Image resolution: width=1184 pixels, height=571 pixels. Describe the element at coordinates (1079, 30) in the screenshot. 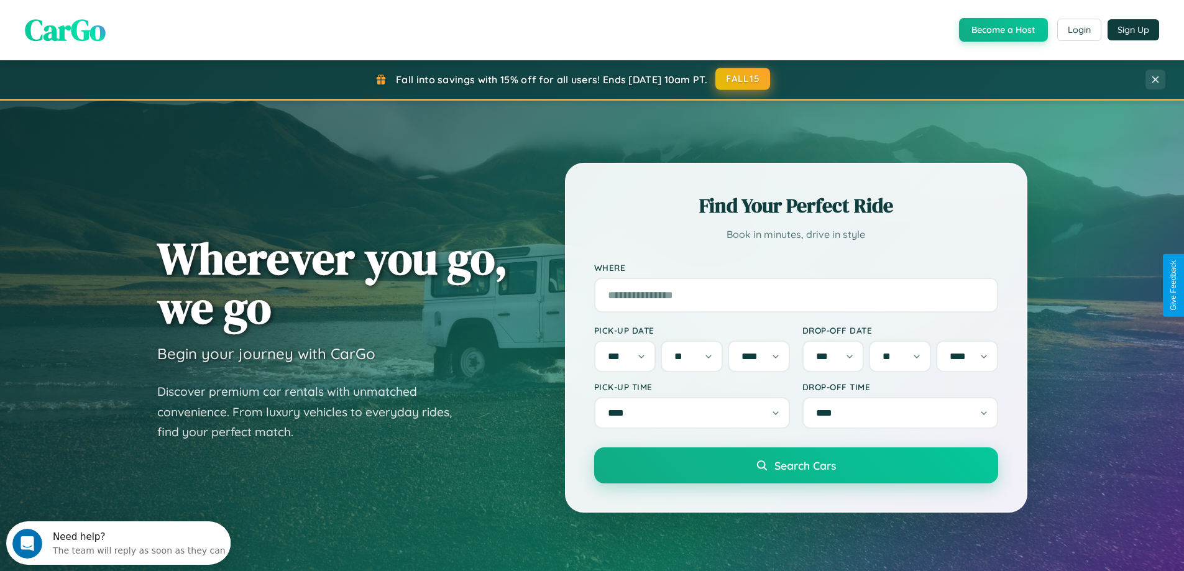

I see `button: Login` at that location.